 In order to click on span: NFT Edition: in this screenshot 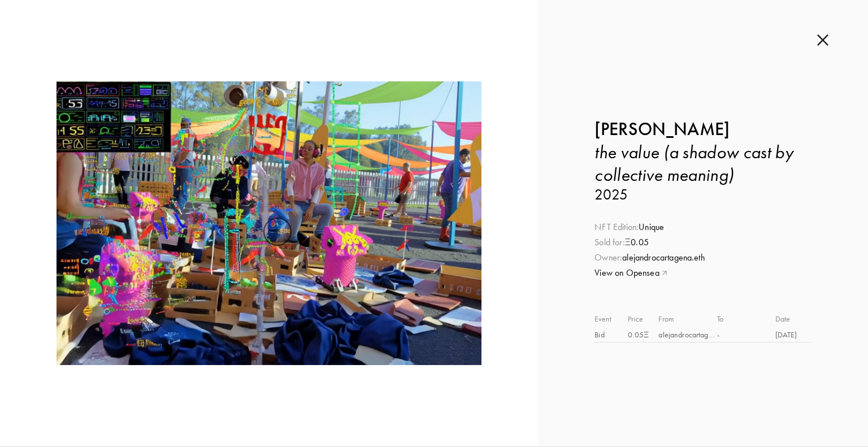, I will do `click(617, 227)`.